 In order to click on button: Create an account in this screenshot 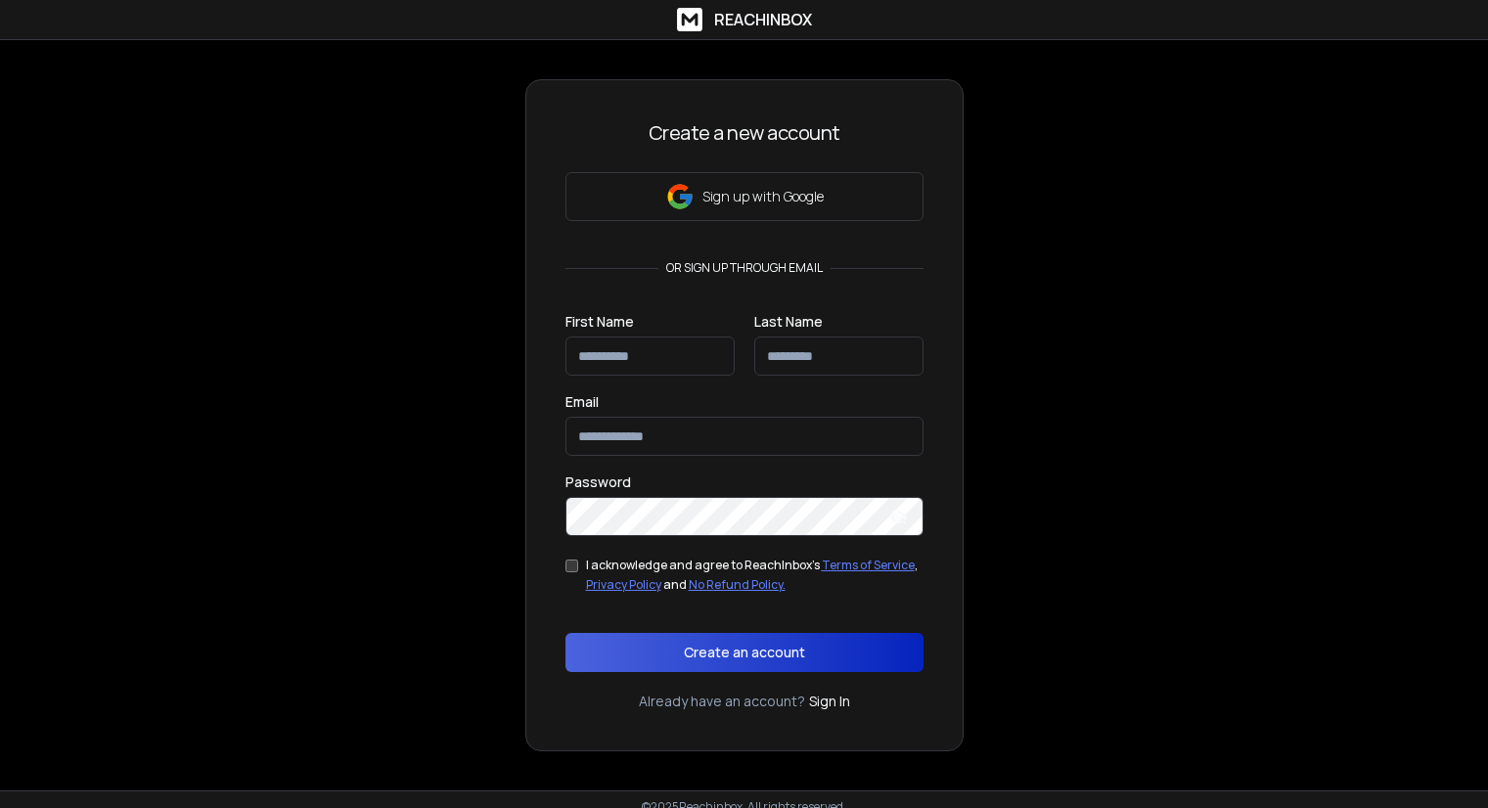, I will do `click(744, 652)`.